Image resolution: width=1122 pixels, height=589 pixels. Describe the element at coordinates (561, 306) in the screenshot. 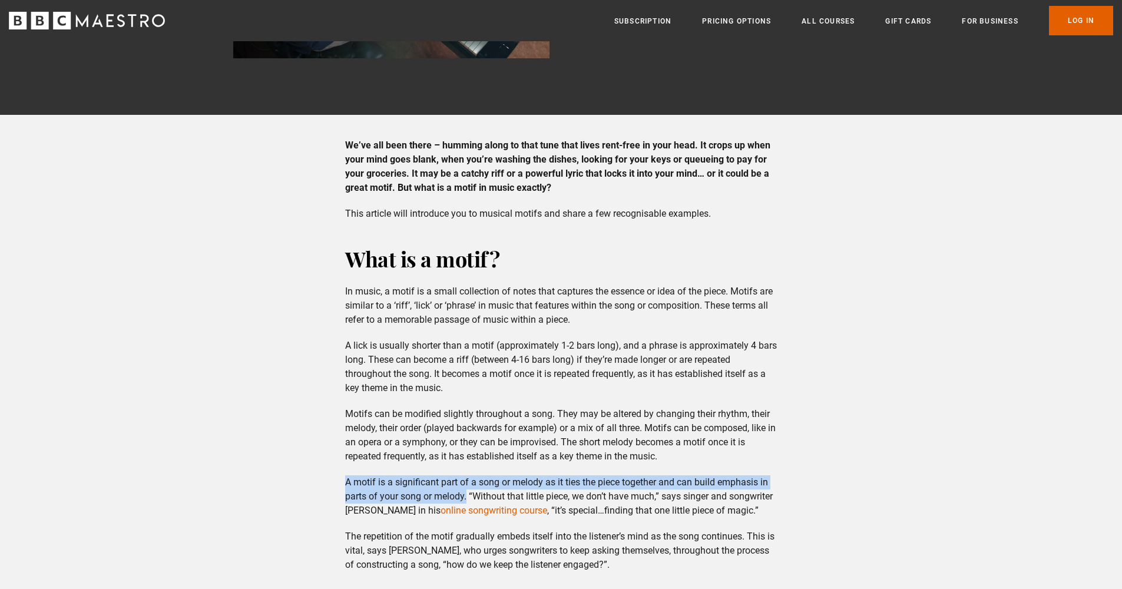

I see `p: In music, a motif is a small collection of notes that captures the essence or idea of the piece. ...` at that location.